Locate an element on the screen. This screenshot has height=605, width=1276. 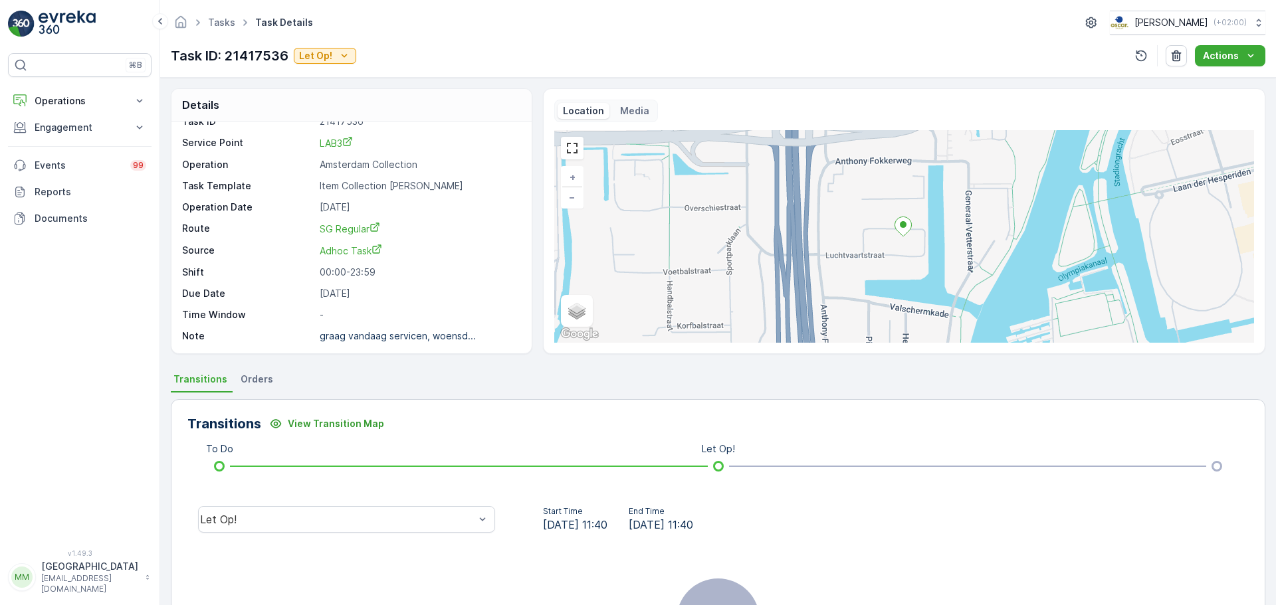
a: Homepage is located at coordinates (181, 25).